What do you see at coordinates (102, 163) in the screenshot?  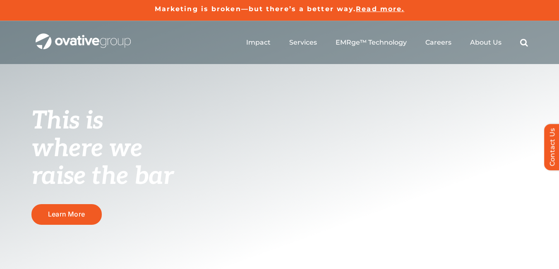 I see `span: where we raise the bar` at bounding box center [102, 163].